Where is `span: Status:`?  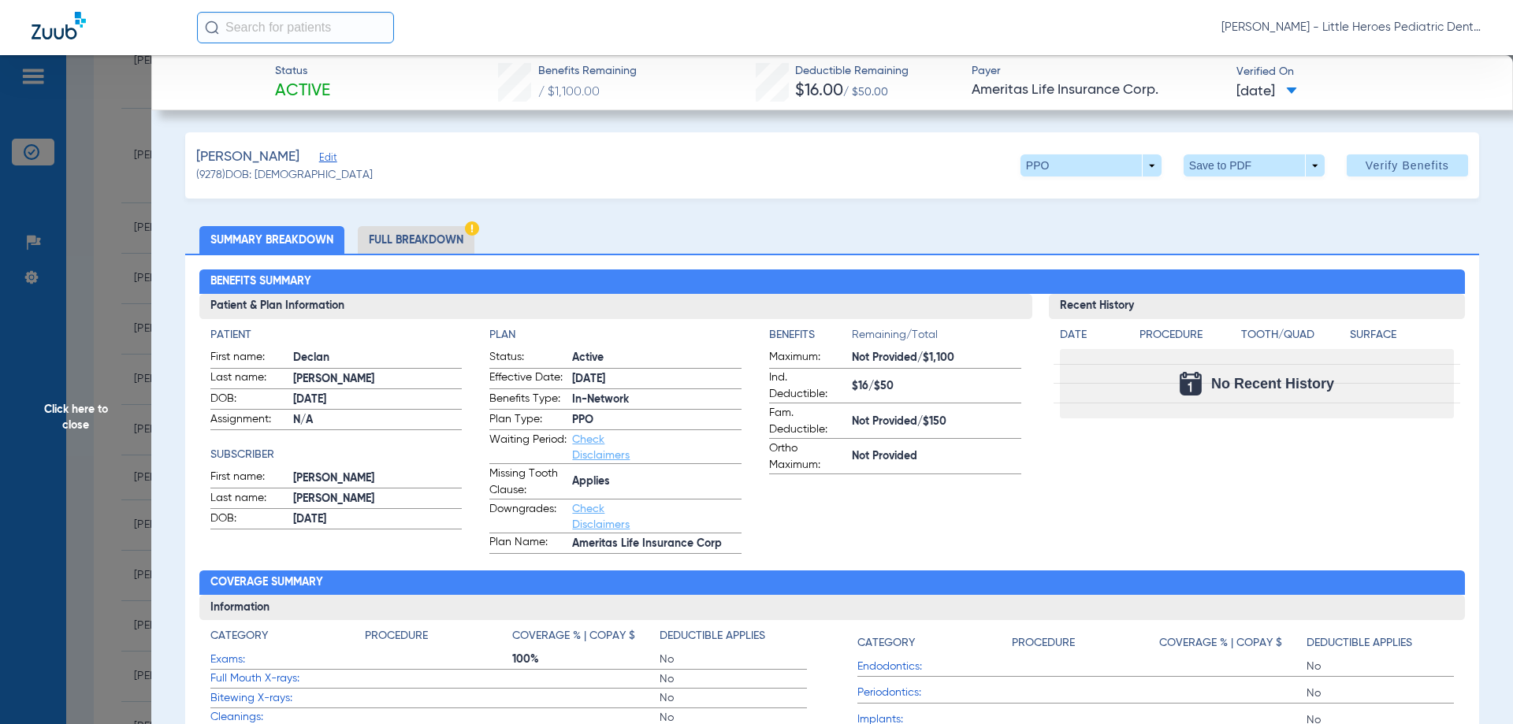
span: Status: is located at coordinates (528, 359).